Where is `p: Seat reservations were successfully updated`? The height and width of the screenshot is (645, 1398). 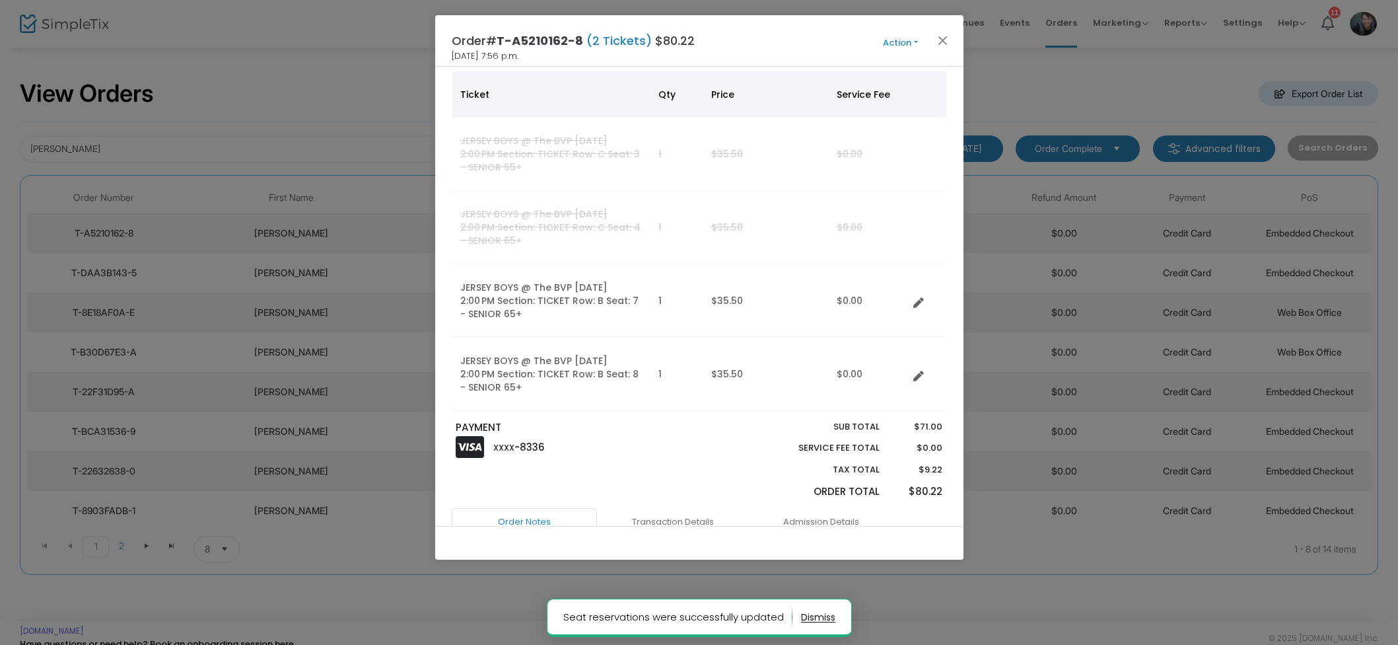
p: Seat reservations were successfully updated is located at coordinates (678, 617).